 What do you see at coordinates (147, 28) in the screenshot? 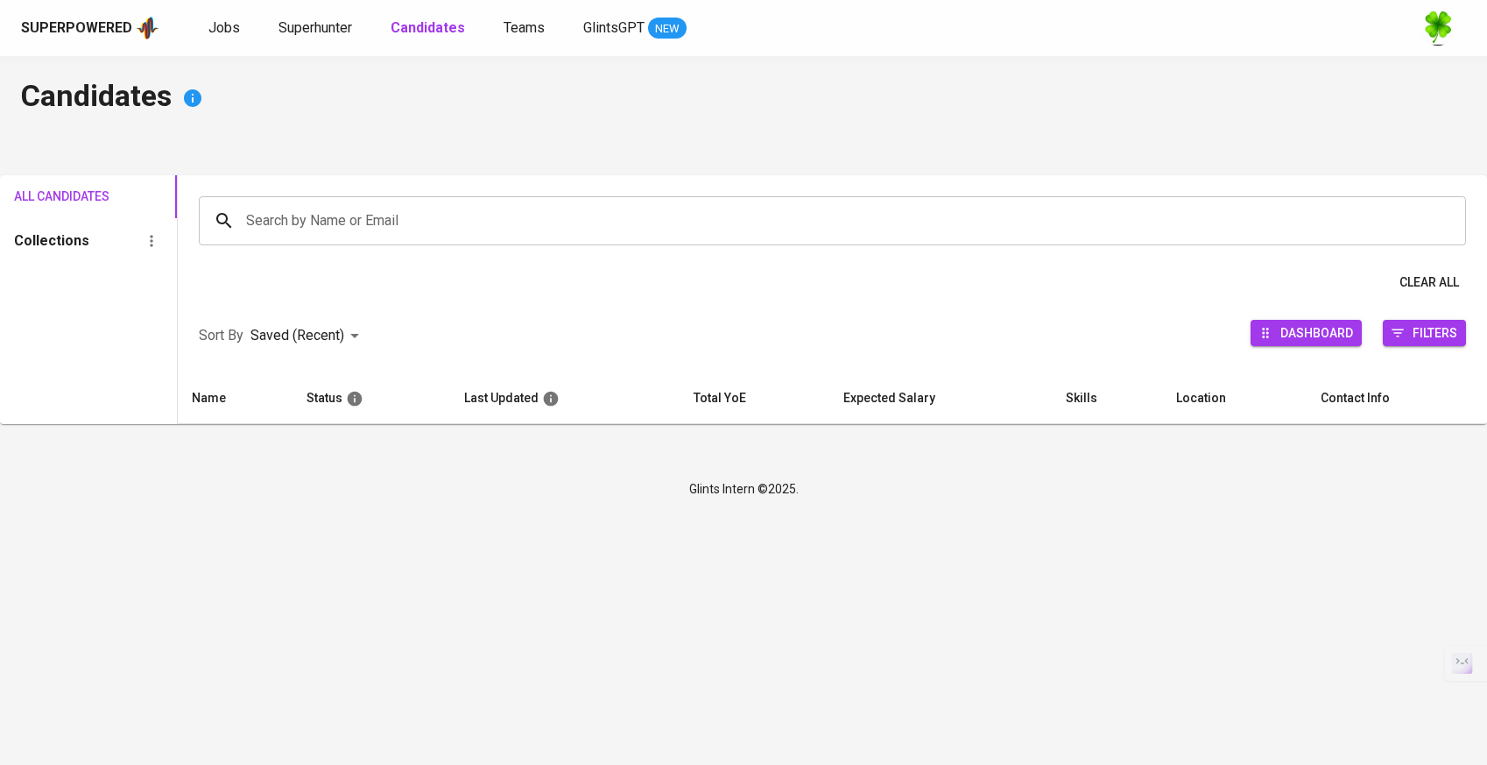
I see `img: app logo` at bounding box center [147, 28].